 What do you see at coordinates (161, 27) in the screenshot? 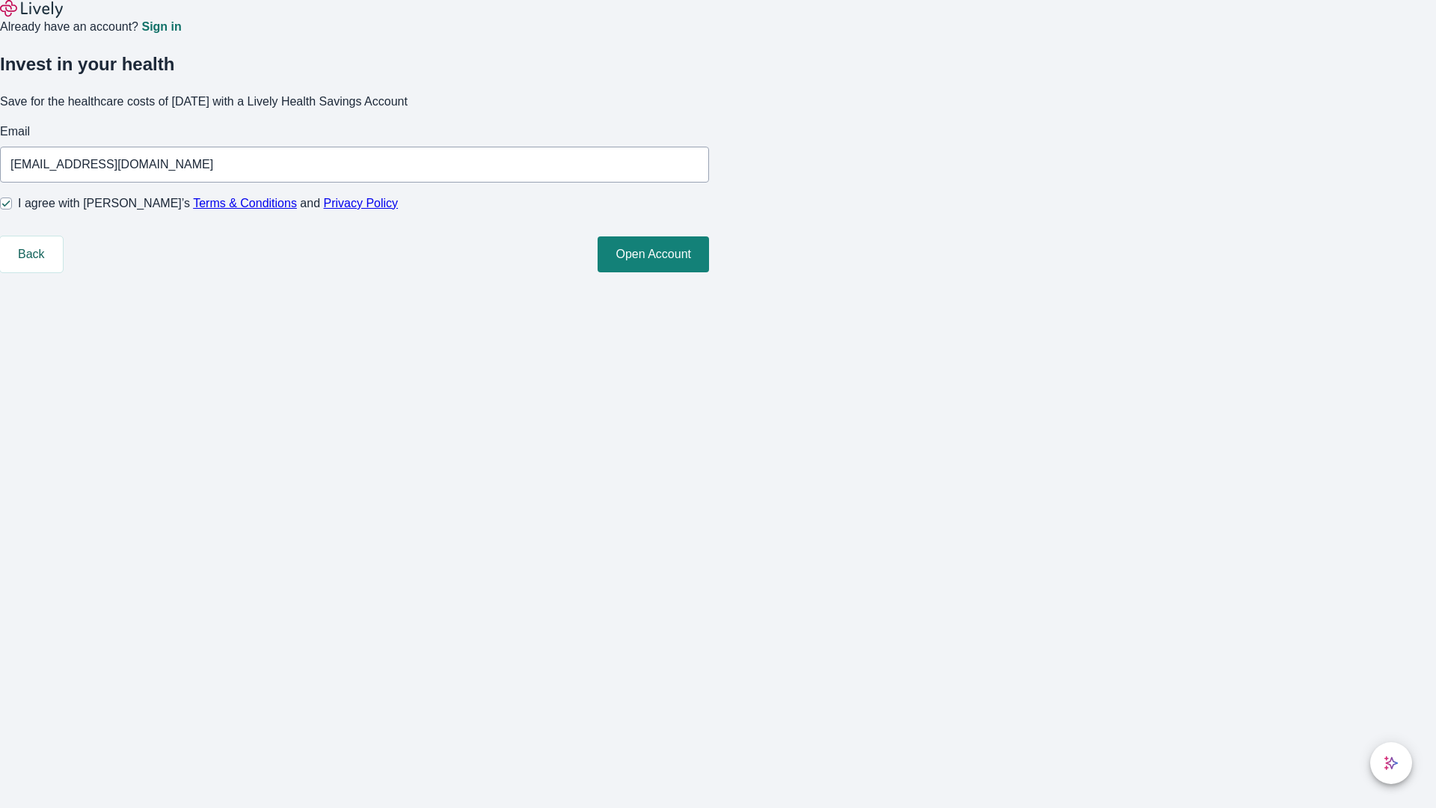
I see `div: Sign in` at bounding box center [161, 27].